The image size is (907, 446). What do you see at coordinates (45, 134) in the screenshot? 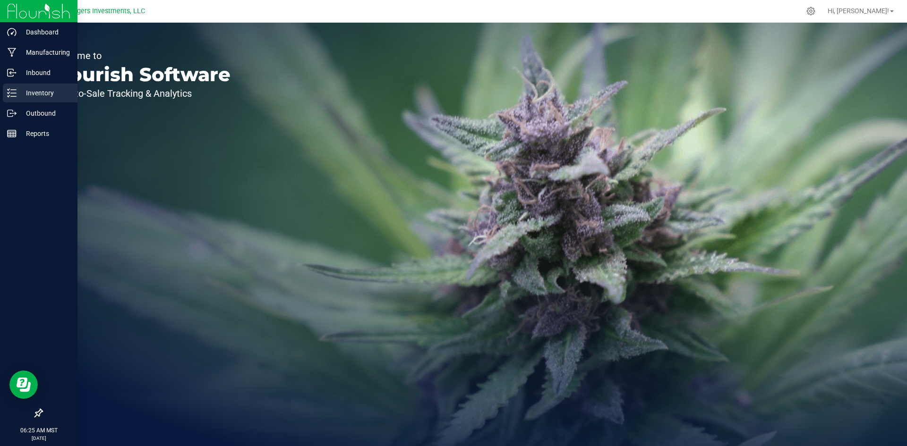
I see `p: Reports` at bounding box center [45, 134].